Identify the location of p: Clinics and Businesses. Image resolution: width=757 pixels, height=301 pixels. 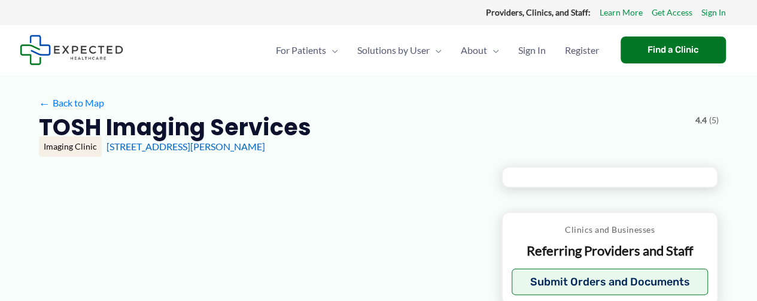
(610, 230).